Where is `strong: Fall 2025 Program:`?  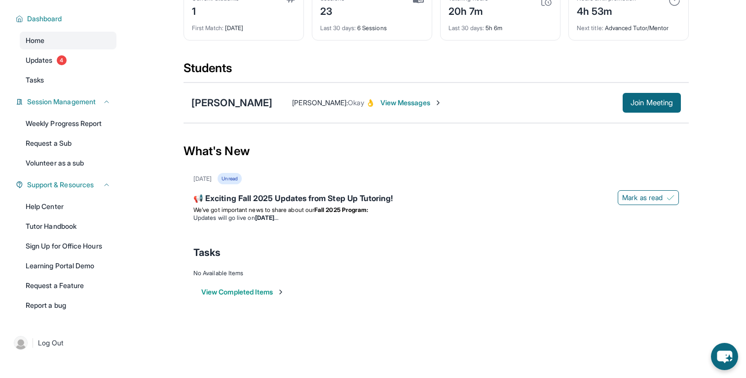 strong: Fall 2025 Program: is located at coordinates (341, 209).